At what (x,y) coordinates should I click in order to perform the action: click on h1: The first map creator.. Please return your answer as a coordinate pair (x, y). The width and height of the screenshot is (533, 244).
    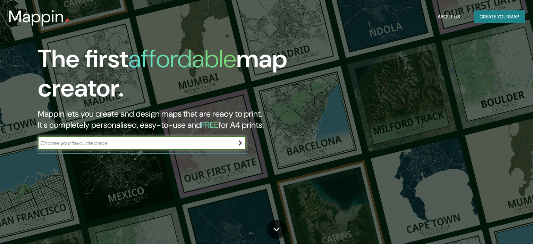
    Looking at the image, I should click on (171, 76).